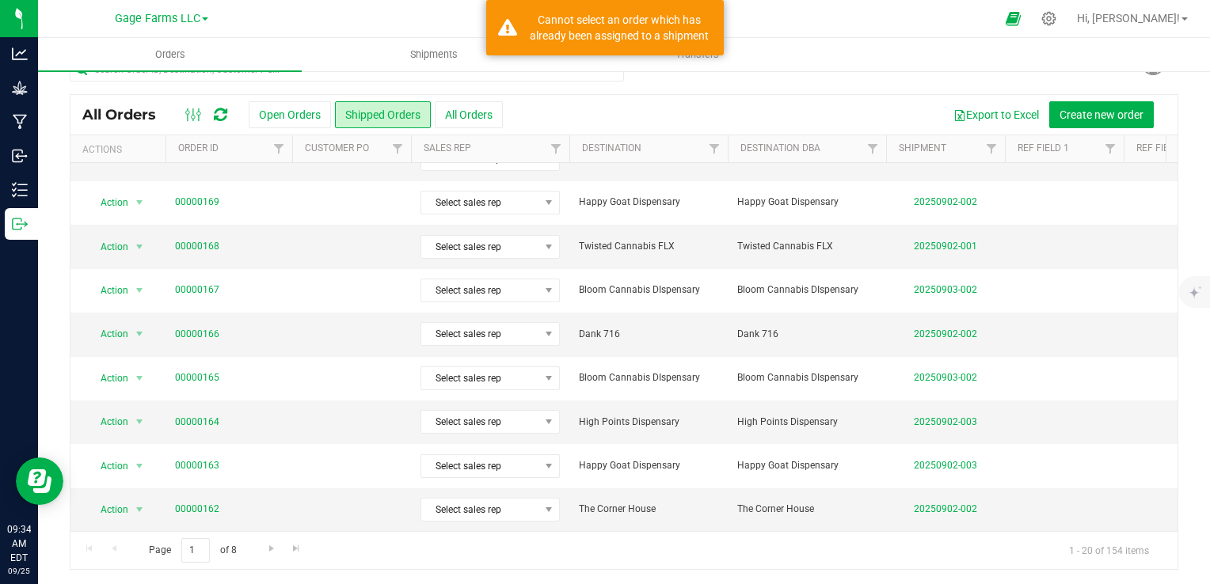 The height and width of the screenshot is (584, 1210). Describe the element at coordinates (382, 115) in the screenshot. I see `button: Shipped Orders` at that location.